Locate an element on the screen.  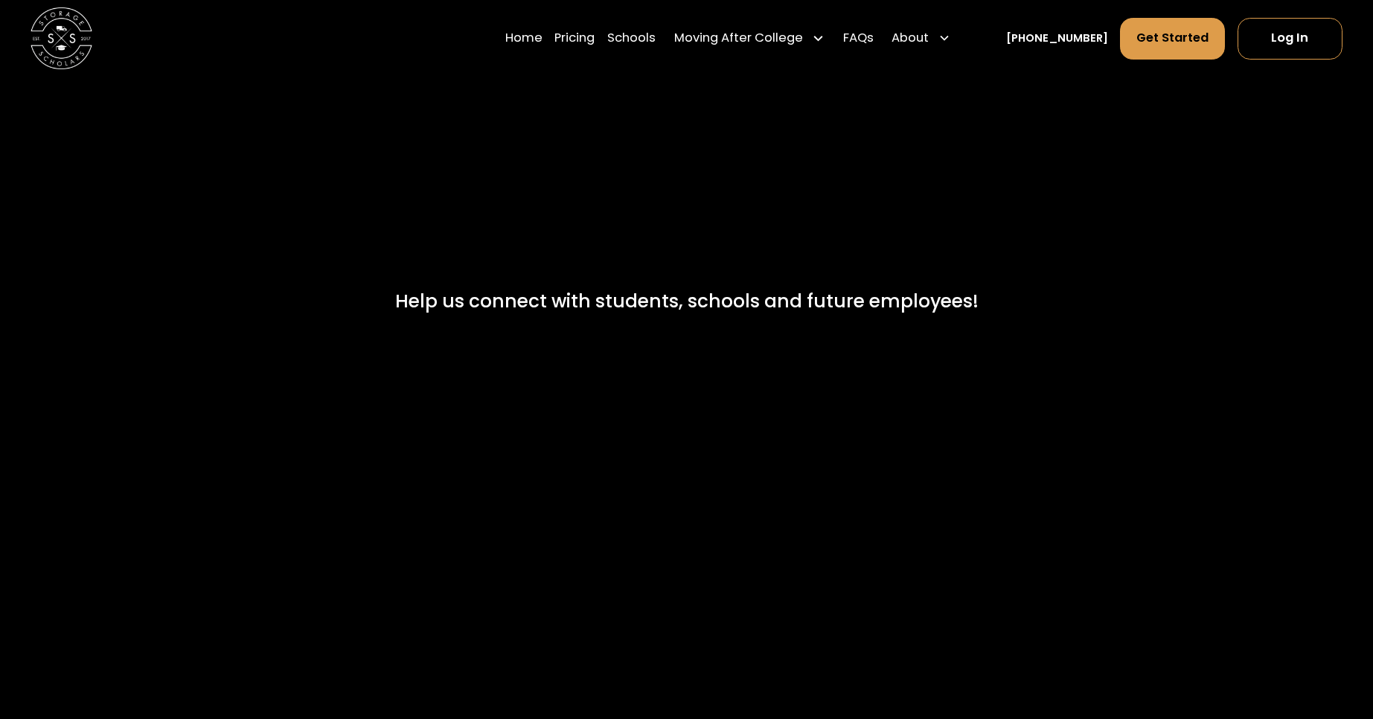
a: FAQs is located at coordinates (858, 39).